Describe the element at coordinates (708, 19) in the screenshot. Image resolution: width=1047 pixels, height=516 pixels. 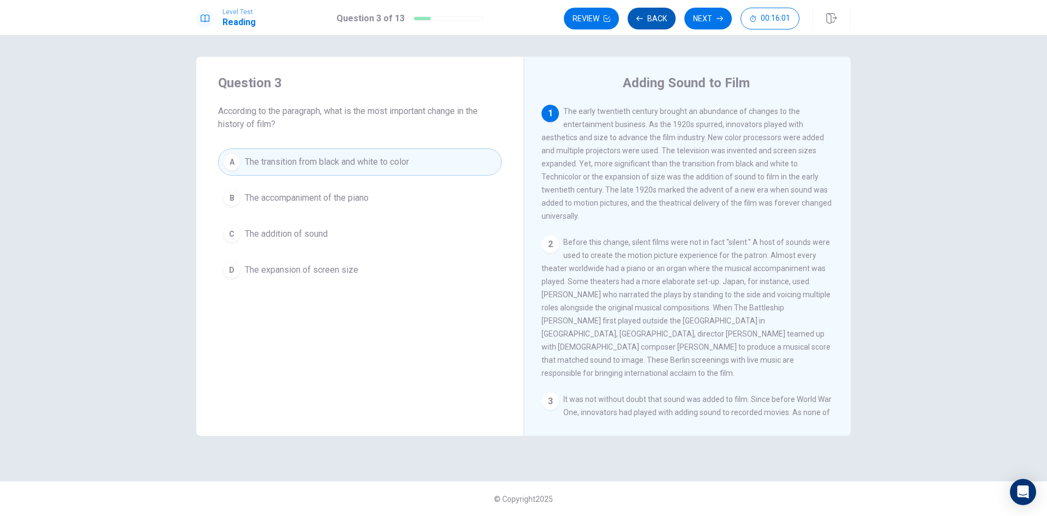
I see `button: Next` at that location.